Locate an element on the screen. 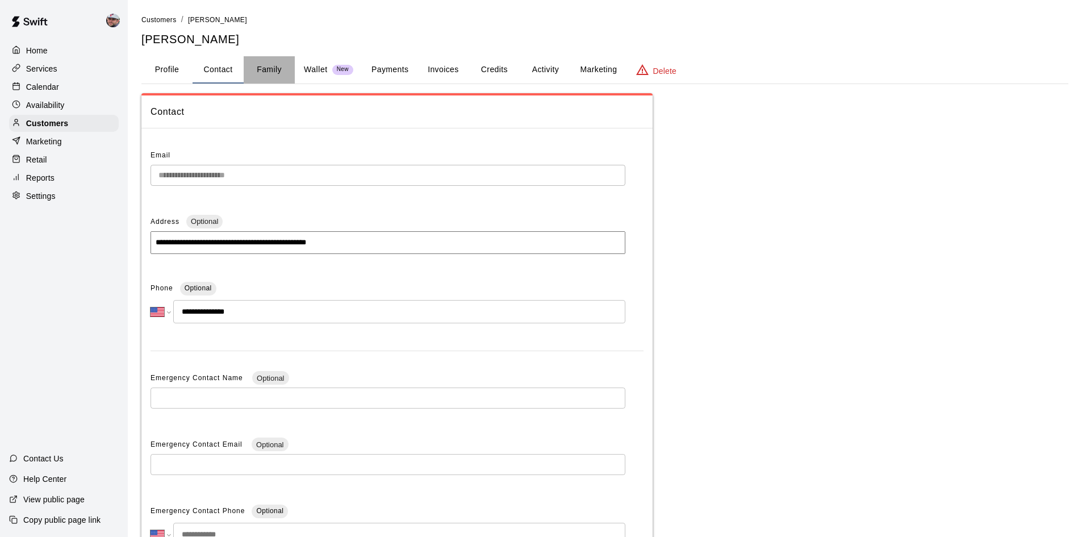 The height and width of the screenshot is (537, 1082). p: Wallet is located at coordinates (316, 69).